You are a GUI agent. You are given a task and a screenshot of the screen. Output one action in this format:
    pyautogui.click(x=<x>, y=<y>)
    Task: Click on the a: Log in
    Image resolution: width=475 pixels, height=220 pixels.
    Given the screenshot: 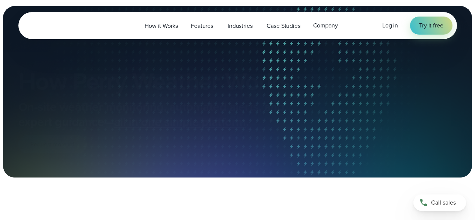 What is the action you would take?
    pyautogui.click(x=391, y=26)
    